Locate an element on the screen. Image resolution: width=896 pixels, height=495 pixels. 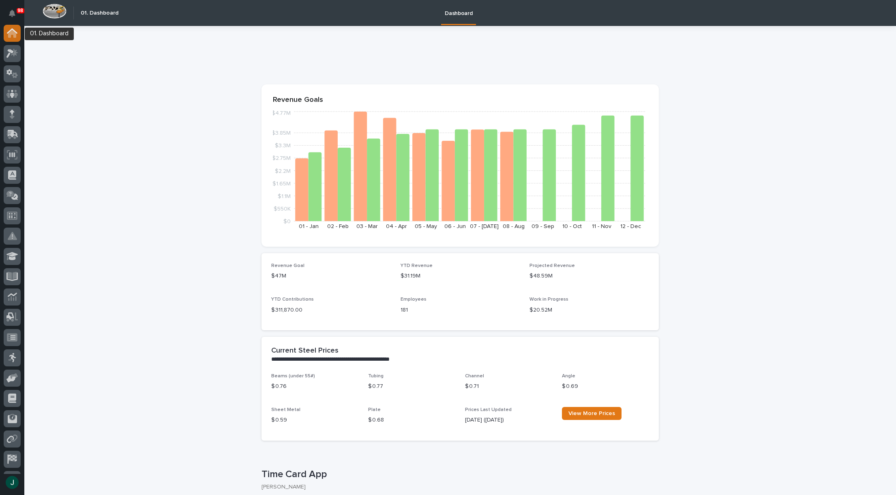
text: 09 - Sep is located at coordinates (543, 226).